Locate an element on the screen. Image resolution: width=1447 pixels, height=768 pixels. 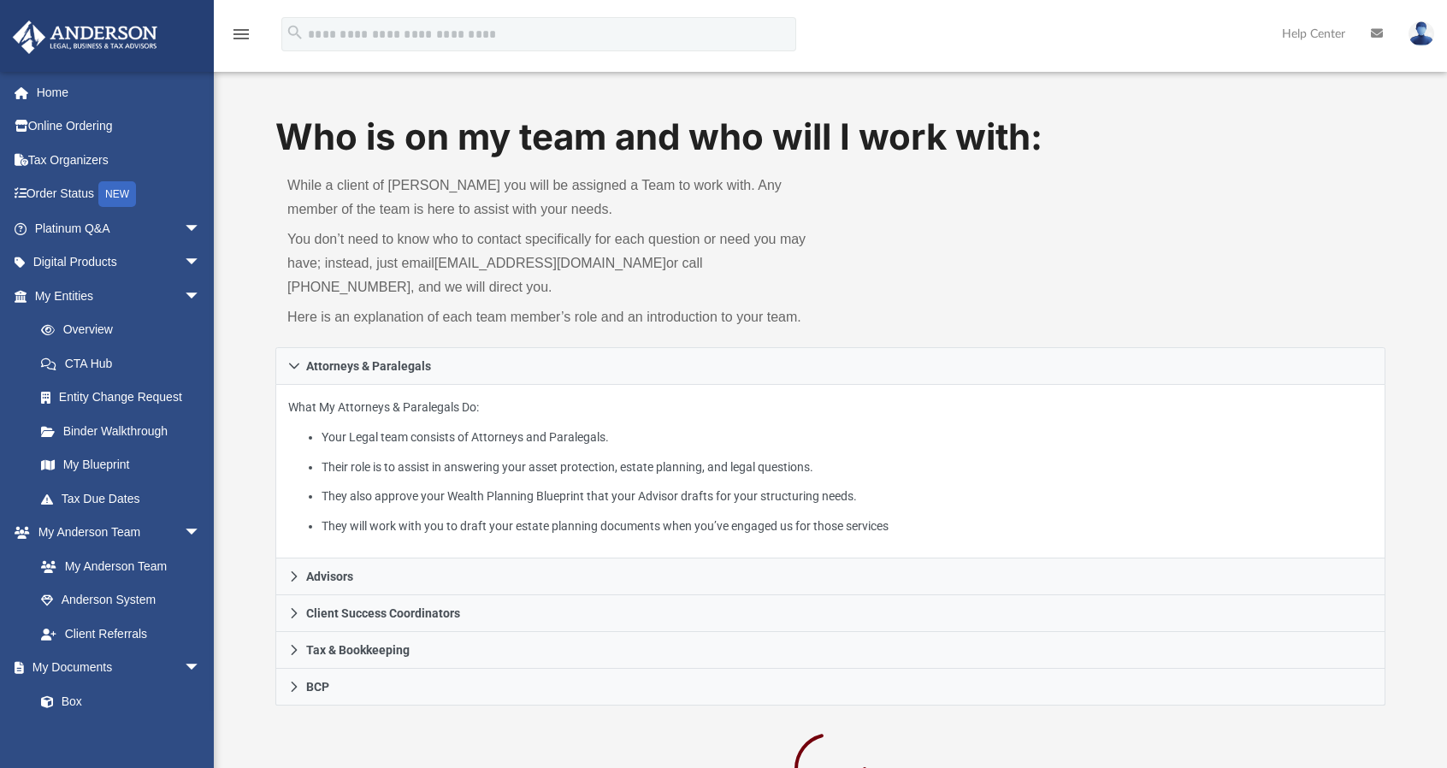
h1: Who is on my team and who will I work with: is located at coordinates (830, 137).